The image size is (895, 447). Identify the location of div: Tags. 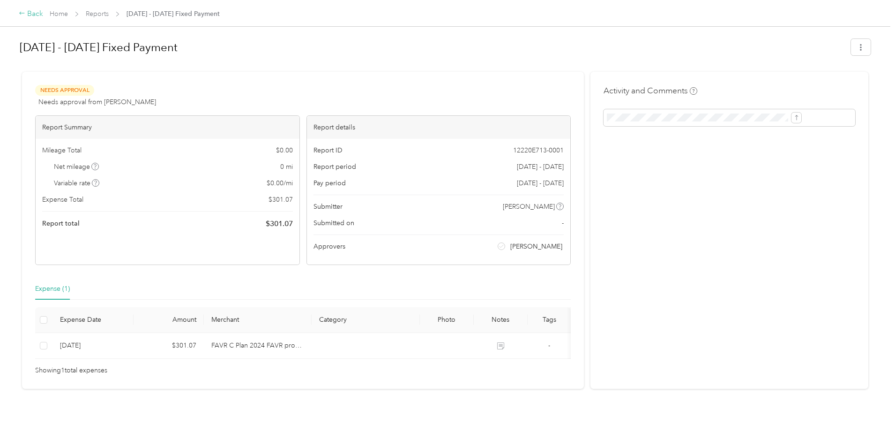
(549, 319).